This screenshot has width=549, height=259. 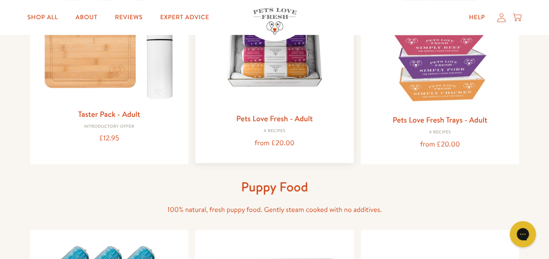 What do you see at coordinates (275, 21) in the screenshot?
I see `img: Pets Love Fresh` at bounding box center [275, 21].